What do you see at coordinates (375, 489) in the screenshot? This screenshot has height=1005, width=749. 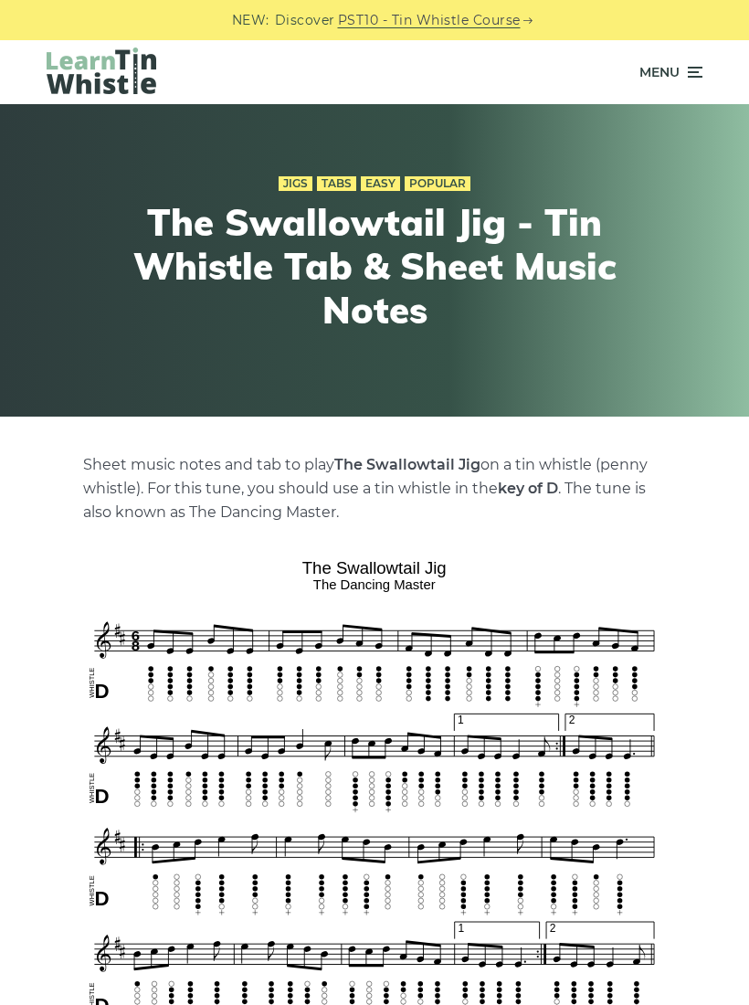 I see `p: Sheet music notes and tab to play on a tin whistle (penny whistle). For this tune, you should use...` at bounding box center [375, 489].